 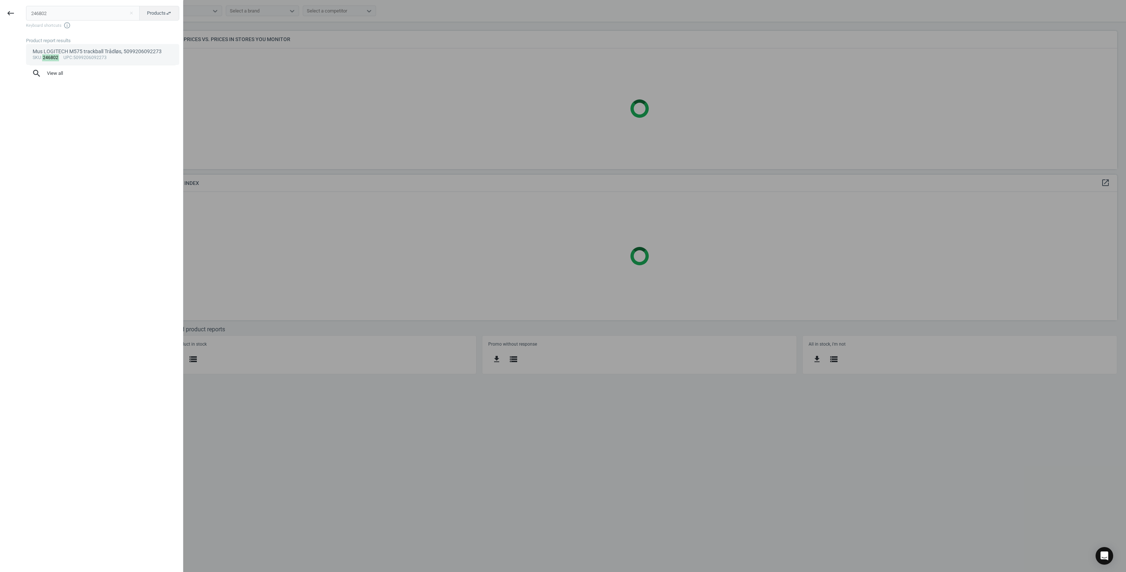 I want to click on div: Mus LOGITECH M575 trackball Trådløs, 5099206092273, so click(x=103, y=51).